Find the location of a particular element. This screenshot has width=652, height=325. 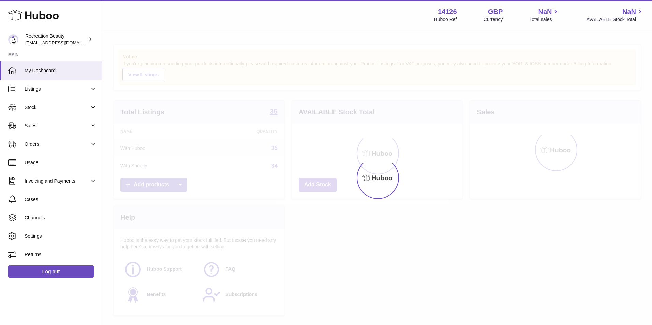

span: Usage is located at coordinates (61, 163).